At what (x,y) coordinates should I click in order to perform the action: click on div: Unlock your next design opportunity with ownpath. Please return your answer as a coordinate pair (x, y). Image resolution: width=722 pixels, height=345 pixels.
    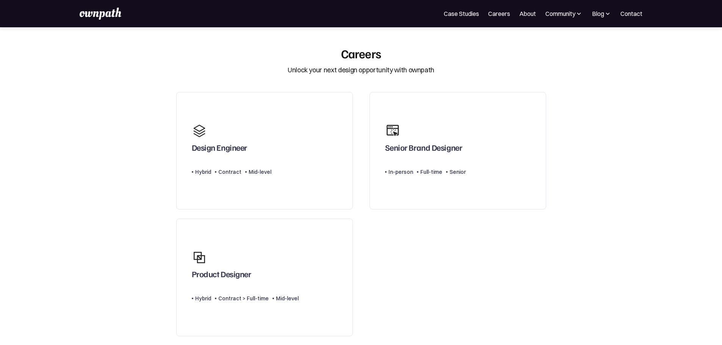
    Looking at the image, I should click on (361, 70).